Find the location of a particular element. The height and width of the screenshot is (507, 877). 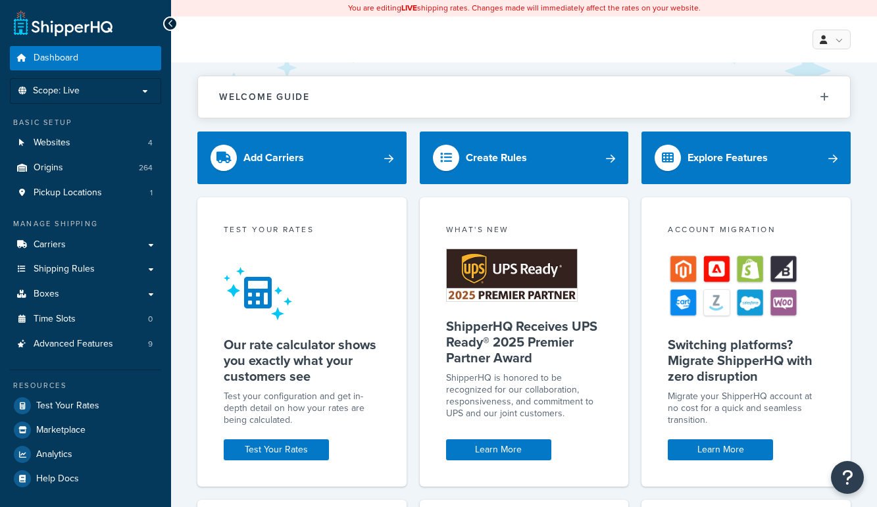

span: 264 is located at coordinates (145, 168).